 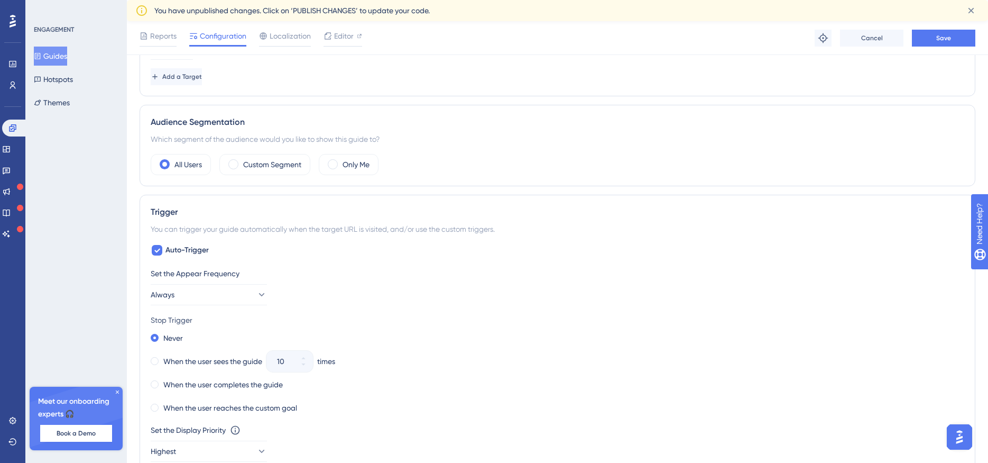 What do you see at coordinates (356, 164) in the screenshot?
I see `label: Only Me` at bounding box center [356, 164].